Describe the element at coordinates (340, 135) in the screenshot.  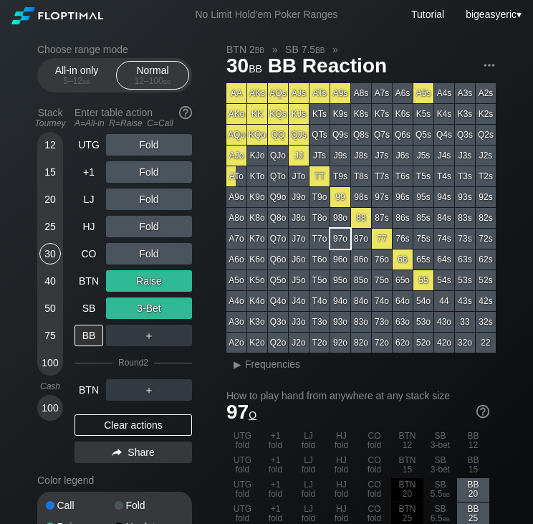
I see `div: Q9s` at that location.